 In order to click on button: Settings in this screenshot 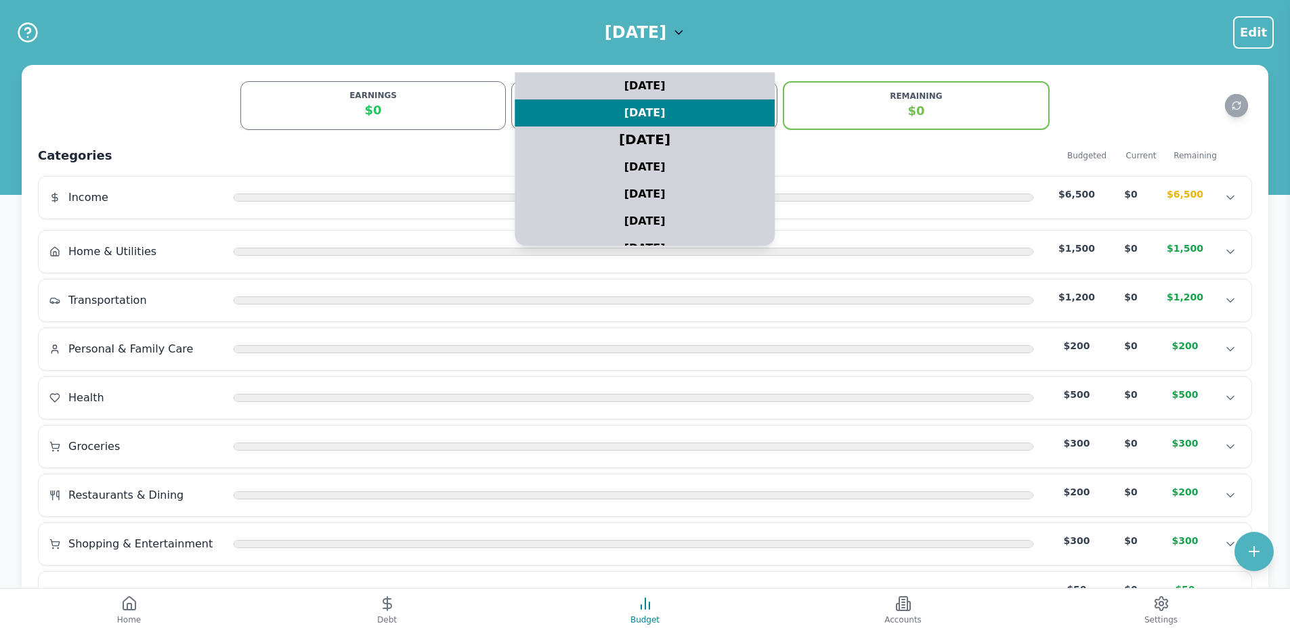, I will do `click(1161, 611)`.